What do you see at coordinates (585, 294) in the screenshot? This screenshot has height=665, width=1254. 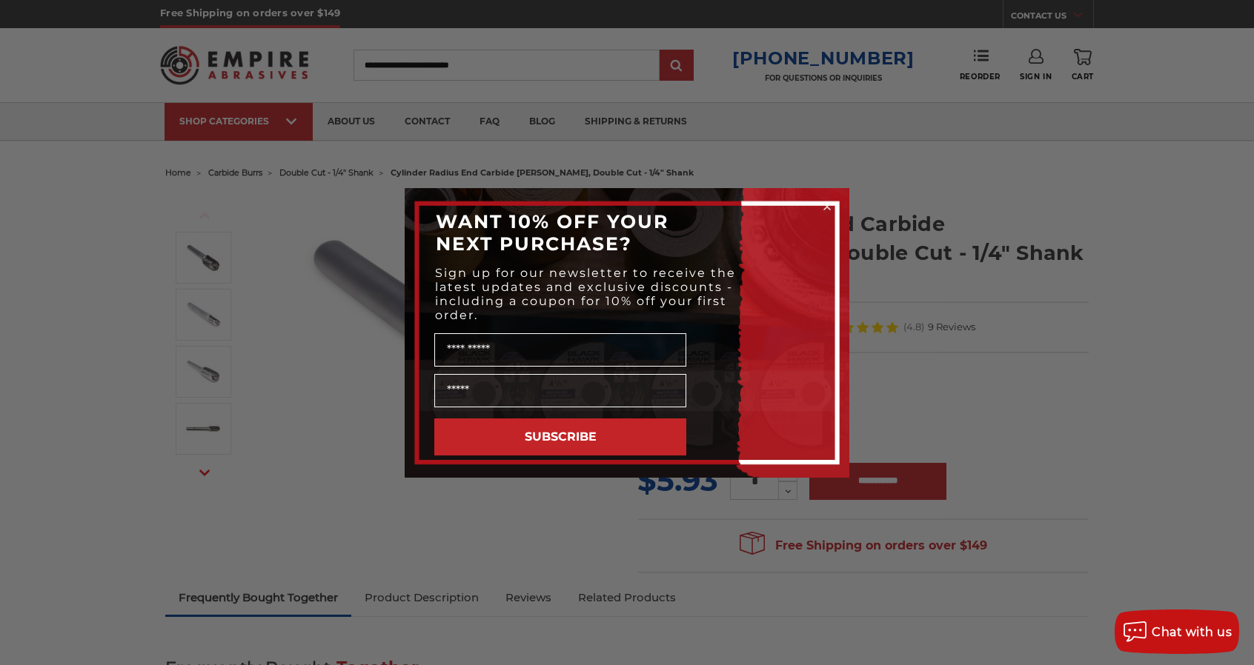 I see `span: Sign up for our newsletter to receive the latest updates and exclusive discounts - including a co...` at bounding box center [585, 294].